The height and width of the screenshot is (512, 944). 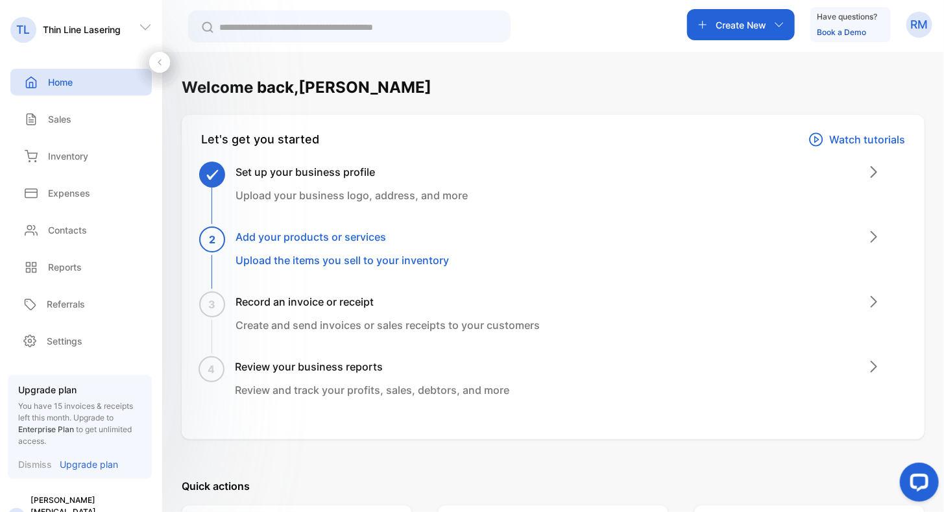 I want to click on h3: Review your business reports, so click(x=372, y=366).